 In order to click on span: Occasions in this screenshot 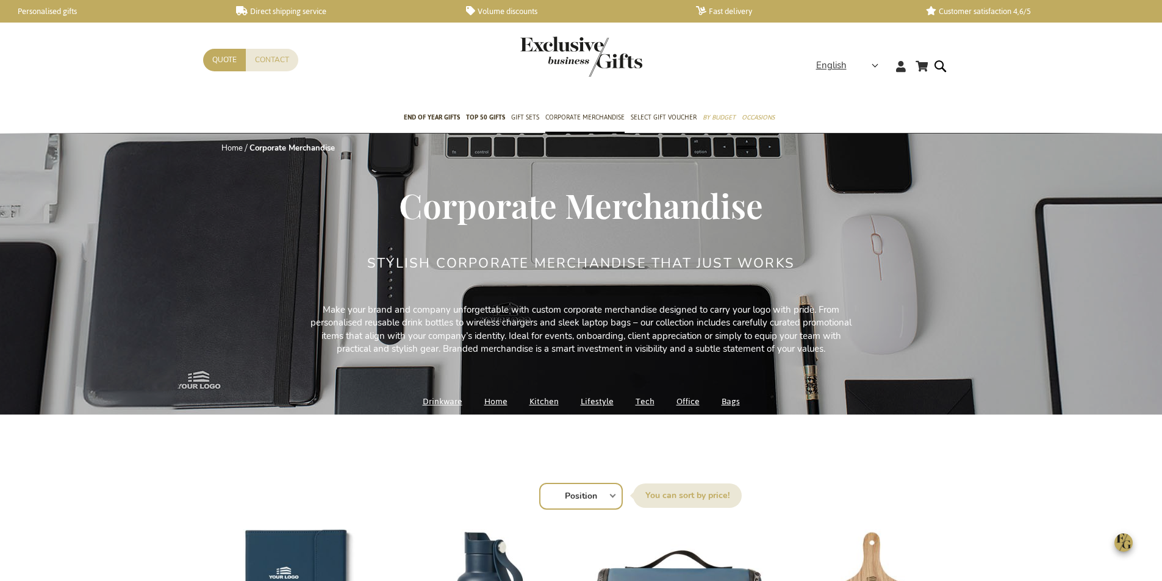, I will do `click(758, 117)`.